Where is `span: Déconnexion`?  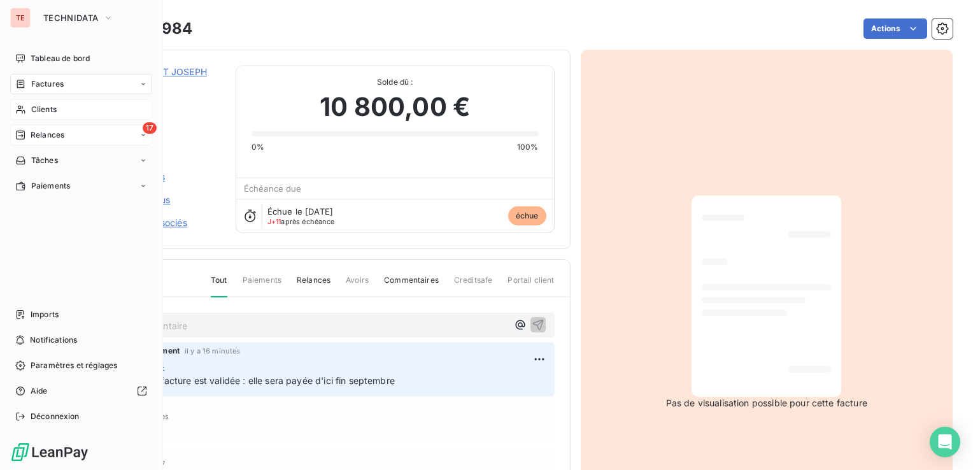 span: Déconnexion is located at coordinates (55, 416).